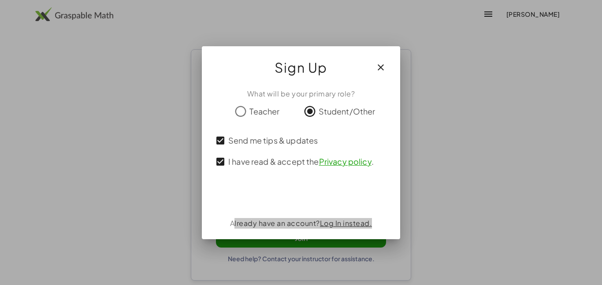 Image resolution: width=602 pixels, height=285 pixels. Describe the element at coordinates (301, 67) in the screenshot. I see `span: Sign Up` at that location.